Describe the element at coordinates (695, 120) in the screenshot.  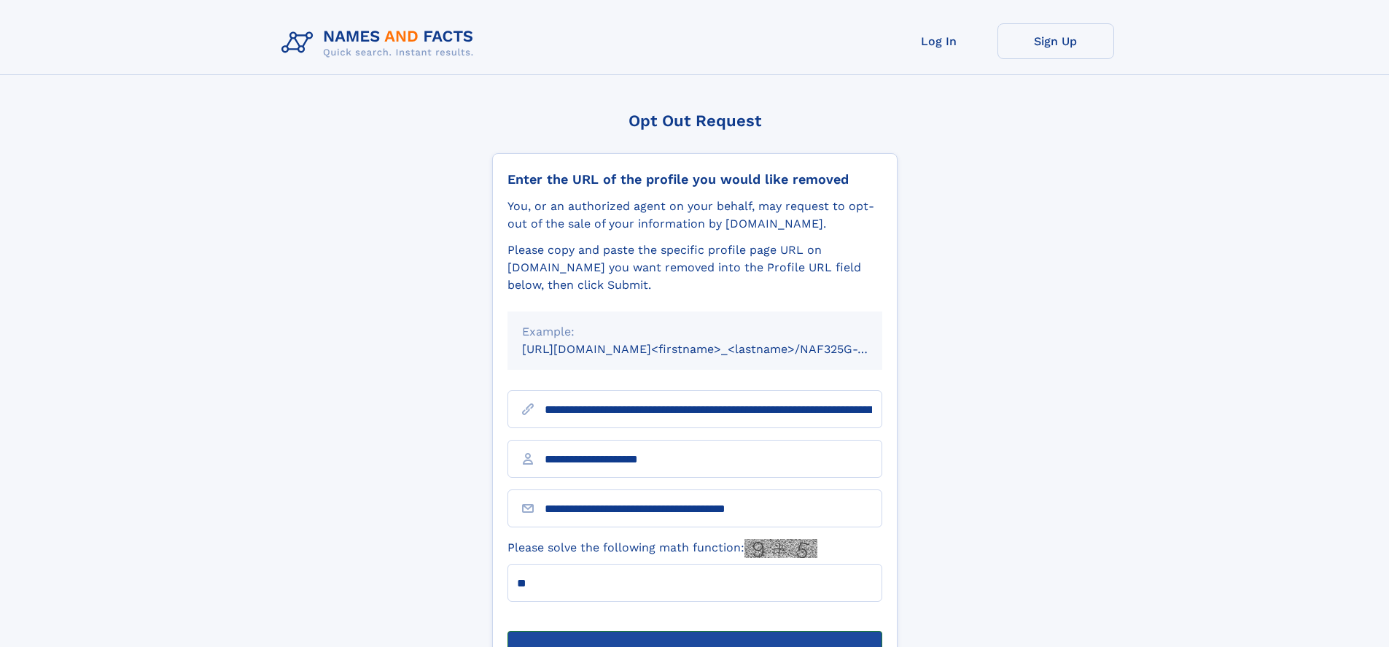
I see `div: Opt Out Request` at that location.